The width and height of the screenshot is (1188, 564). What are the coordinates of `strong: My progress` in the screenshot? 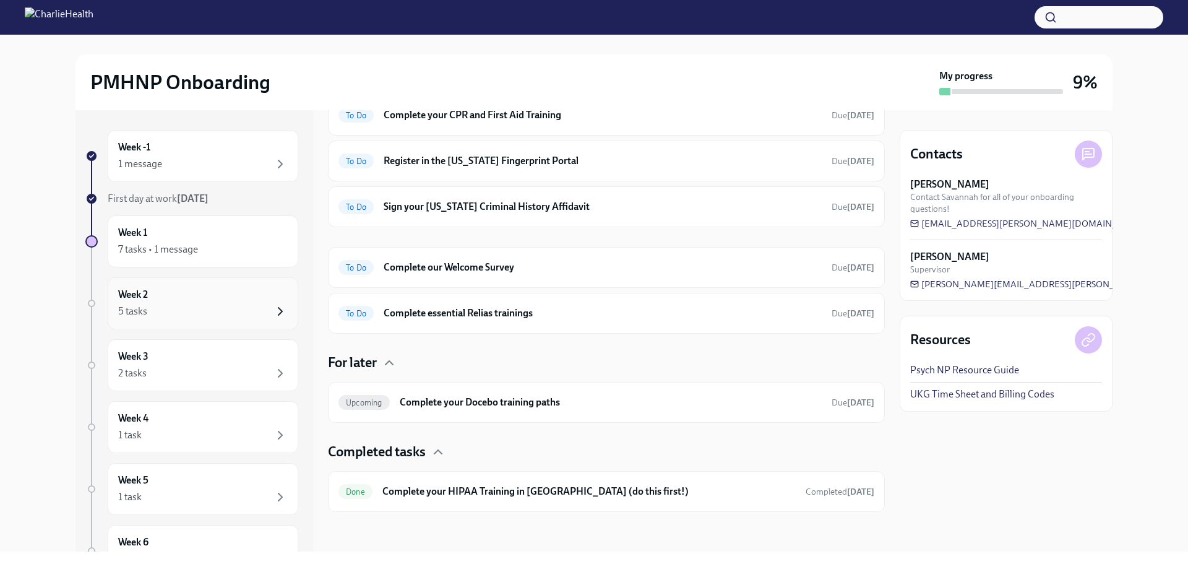 It's located at (966, 76).